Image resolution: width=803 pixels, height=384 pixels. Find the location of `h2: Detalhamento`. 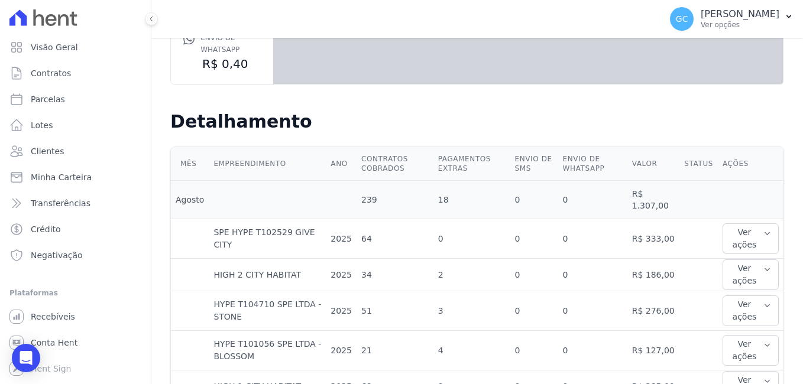

h2: Detalhamento is located at coordinates (477, 122).